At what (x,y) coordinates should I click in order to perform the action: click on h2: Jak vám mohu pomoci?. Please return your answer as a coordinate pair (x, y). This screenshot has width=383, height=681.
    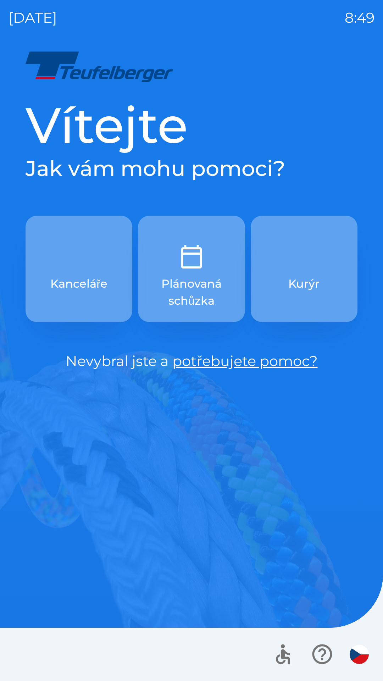
    Looking at the image, I should click on (191, 168).